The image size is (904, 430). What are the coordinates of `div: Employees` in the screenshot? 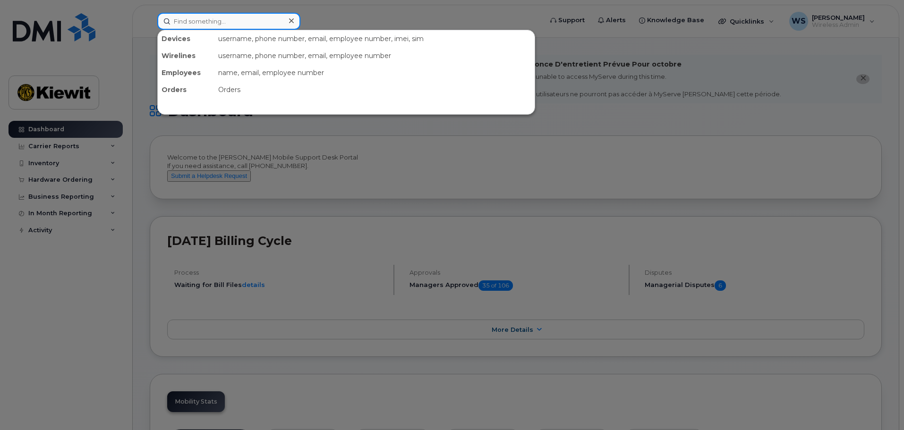 It's located at (186, 73).